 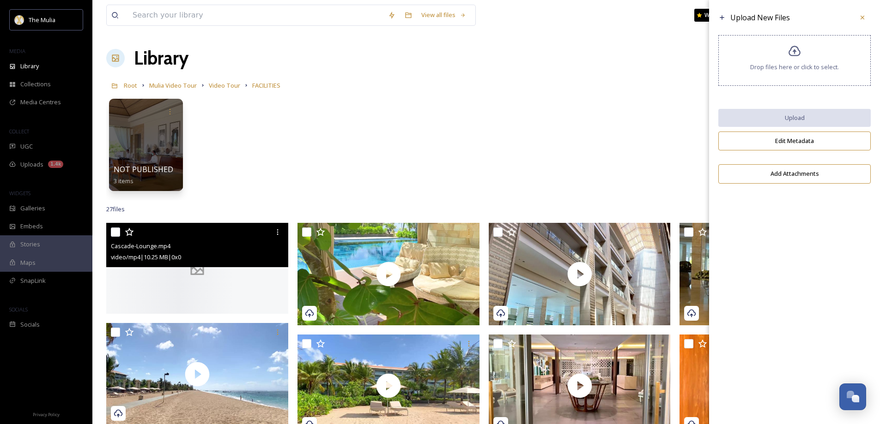 I want to click on span: Collections, so click(x=36, y=84).